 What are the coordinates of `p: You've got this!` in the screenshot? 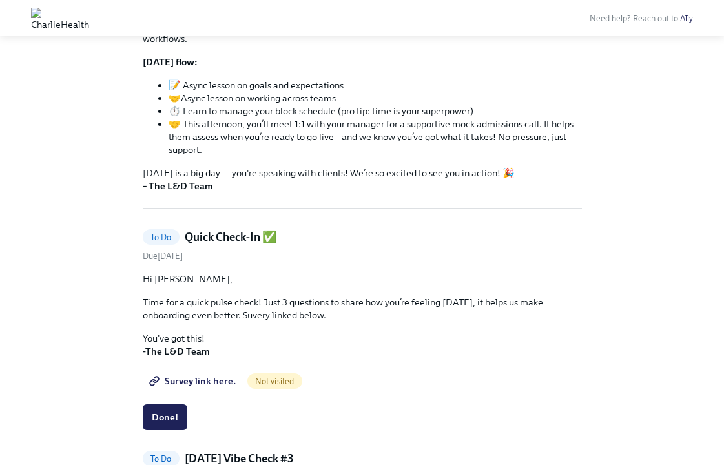 It's located at (362, 345).